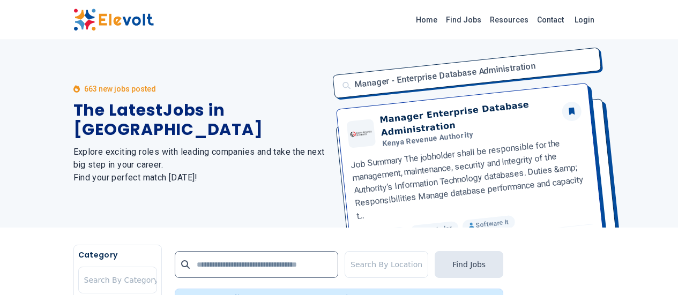  What do you see at coordinates (464, 20) in the screenshot?
I see `a: Find Jobs` at bounding box center [464, 20].